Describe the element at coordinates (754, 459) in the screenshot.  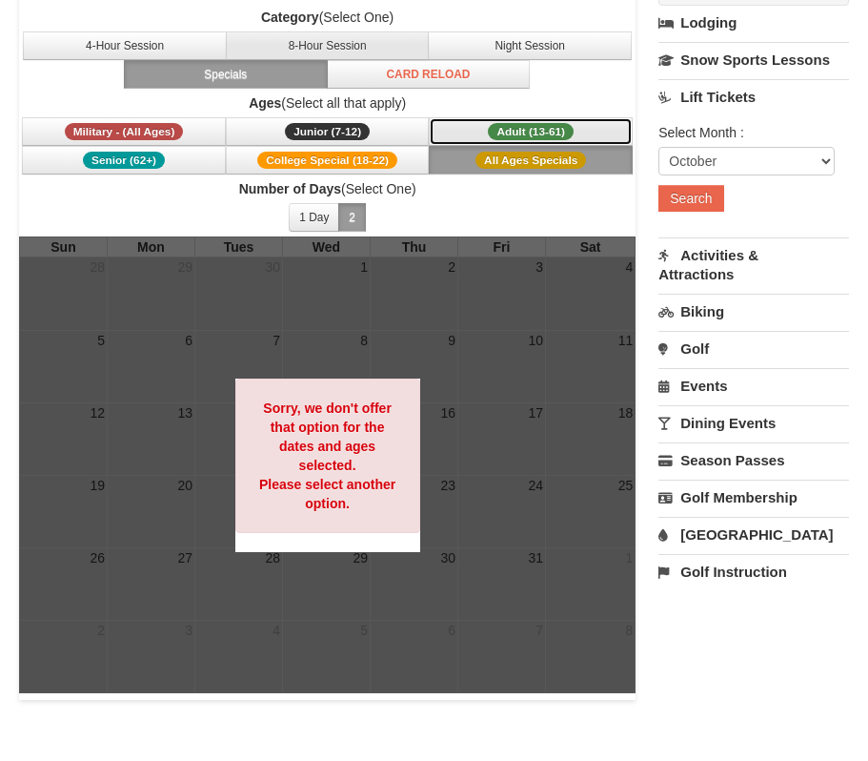
I see `a: Season Passes` at that location.